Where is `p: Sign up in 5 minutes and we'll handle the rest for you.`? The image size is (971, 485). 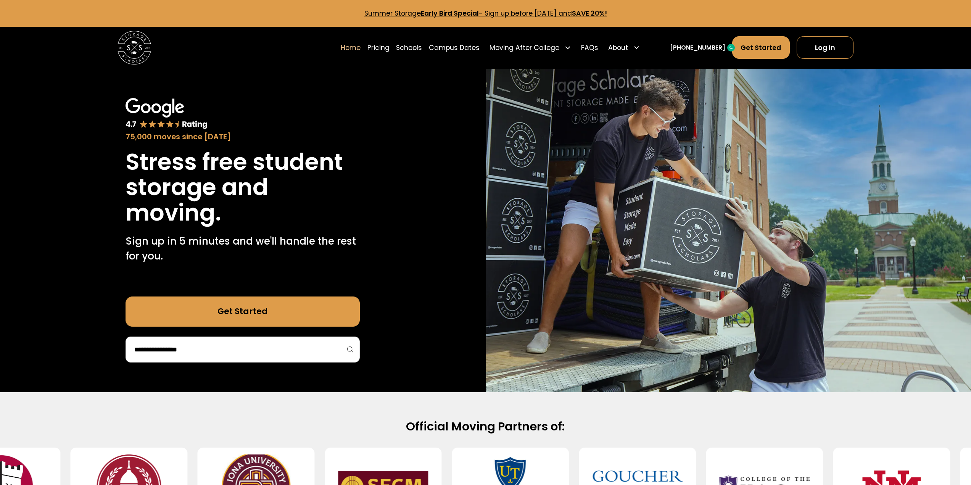 p: Sign up in 5 minutes and we'll handle the rest for you. is located at coordinates (243, 248).